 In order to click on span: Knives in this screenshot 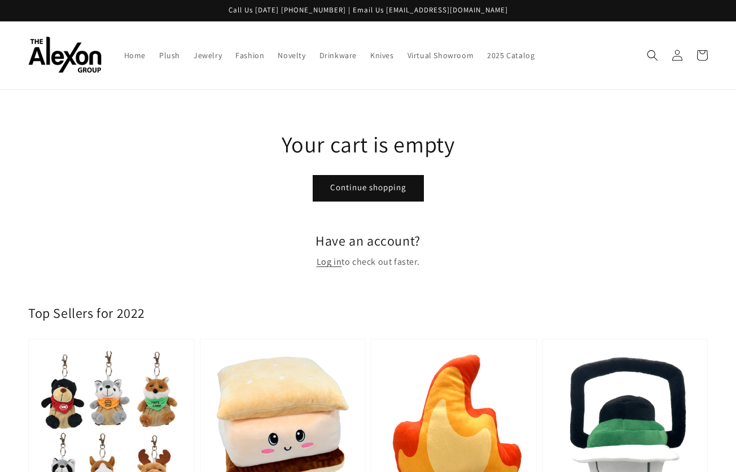, I will do `click(382, 55)`.